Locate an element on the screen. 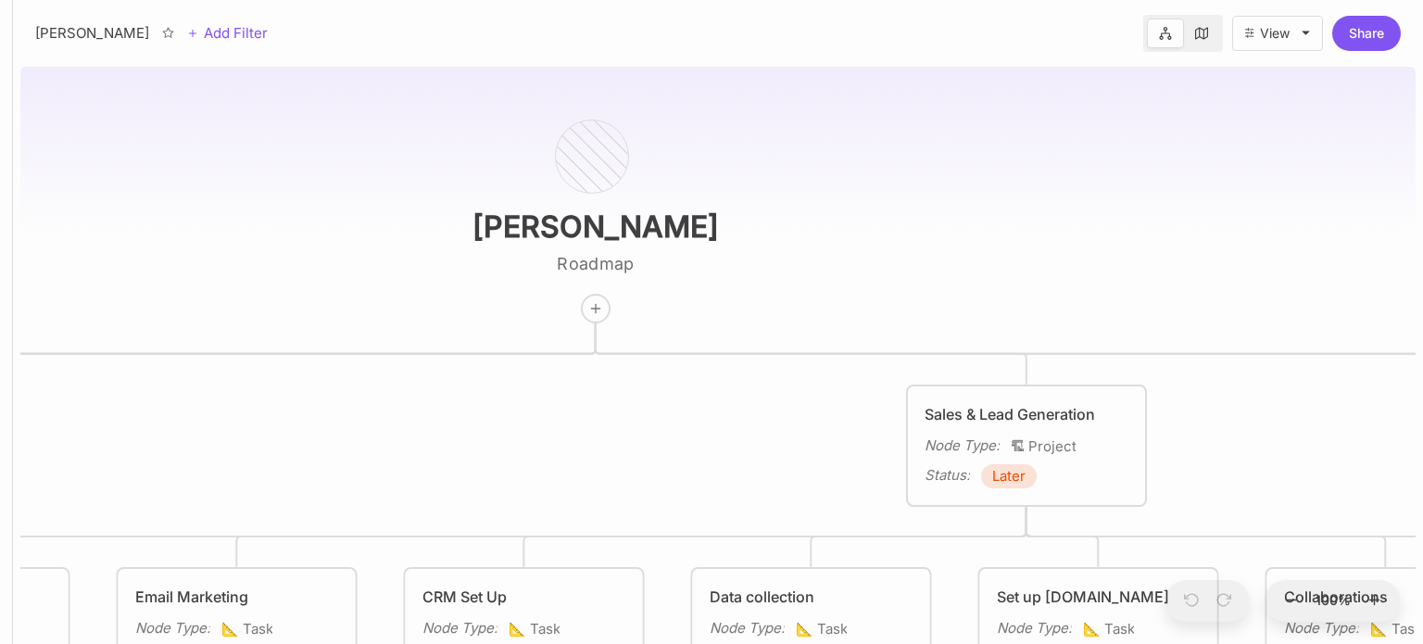 This screenshot has width=1423, height=644. div: Data collection is located at coordinates (811, 597).